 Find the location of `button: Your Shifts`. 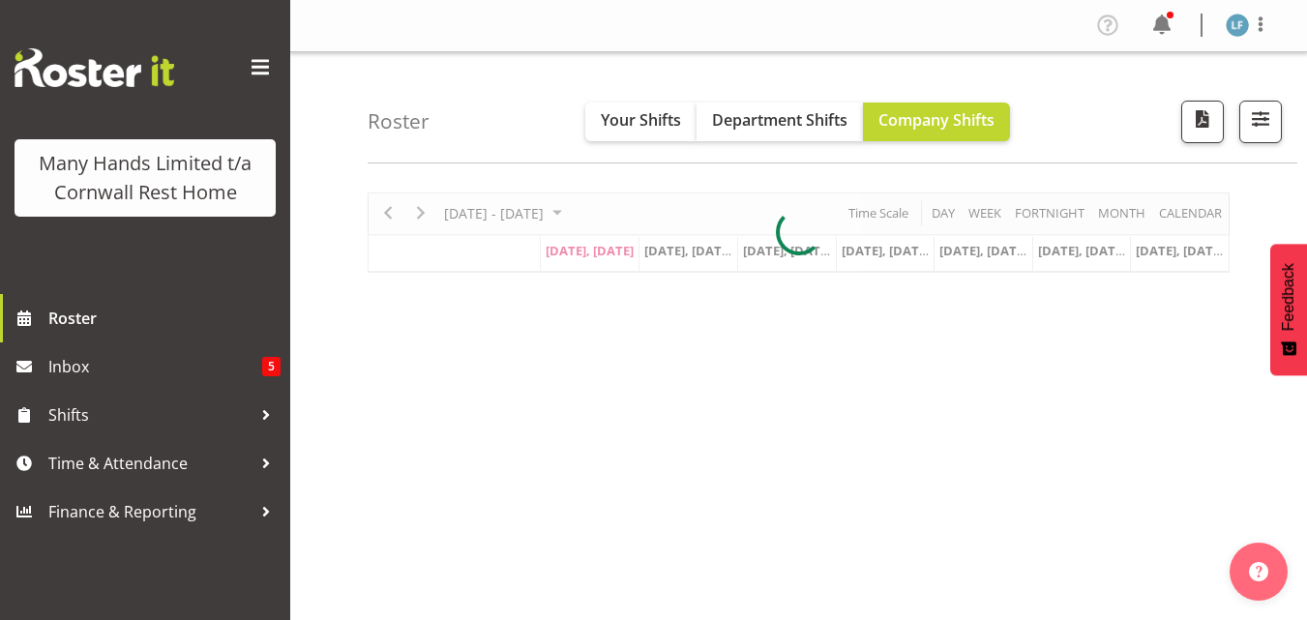

button: Your Shifts is located at coordinates (640, 122).